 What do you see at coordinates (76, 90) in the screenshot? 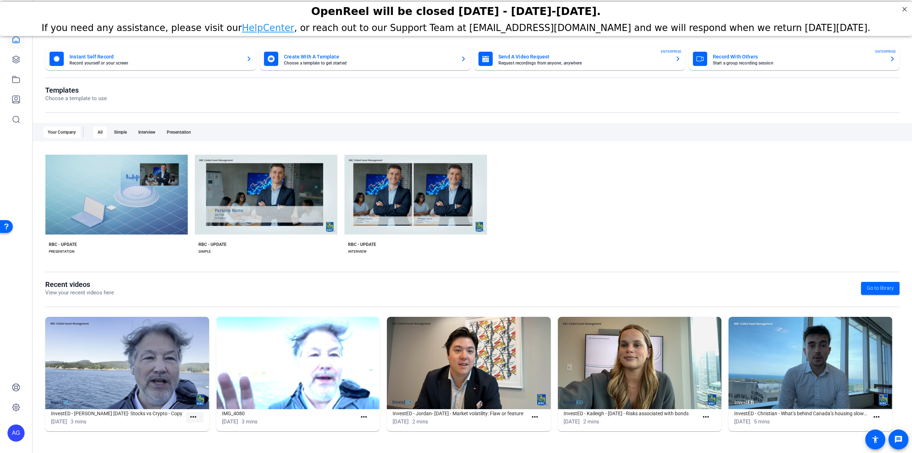
I see `h1: Templates` at bounding box center [76, 90].